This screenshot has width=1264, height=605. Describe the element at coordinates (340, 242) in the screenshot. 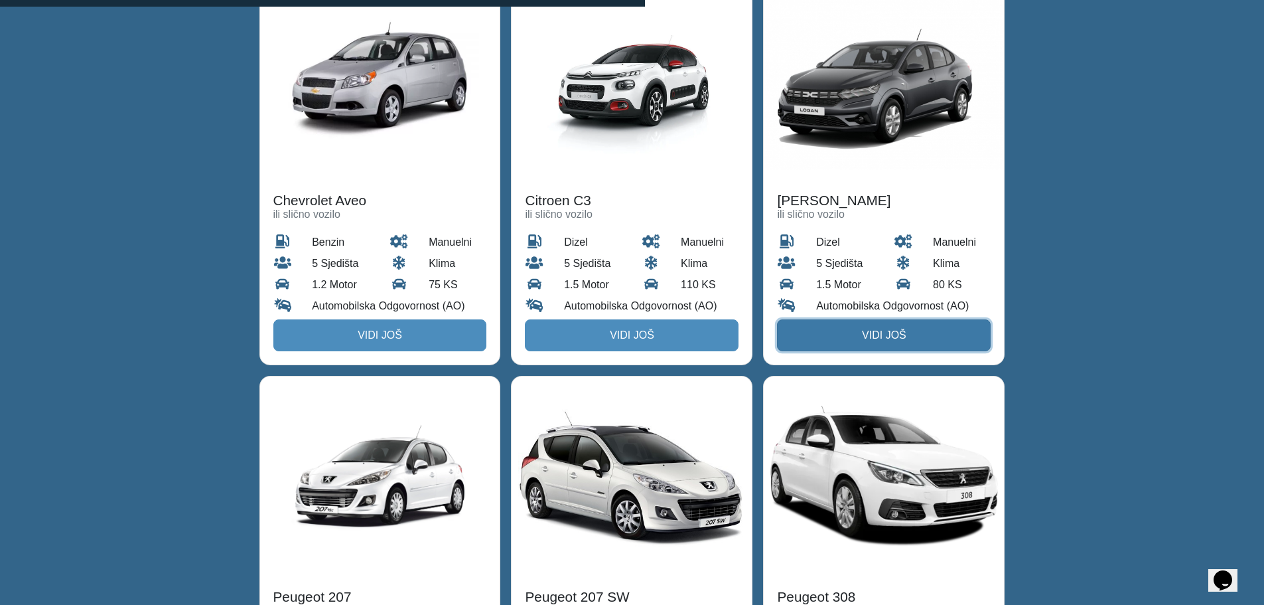

I see `div: benzin` at that location.